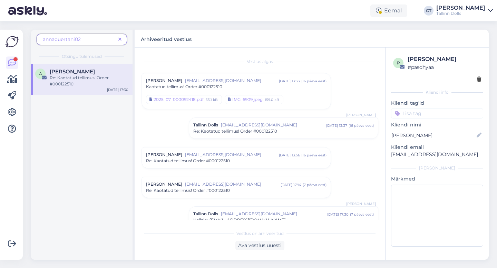  I want to click on p: Kliendi nimi, so click(437, 125).